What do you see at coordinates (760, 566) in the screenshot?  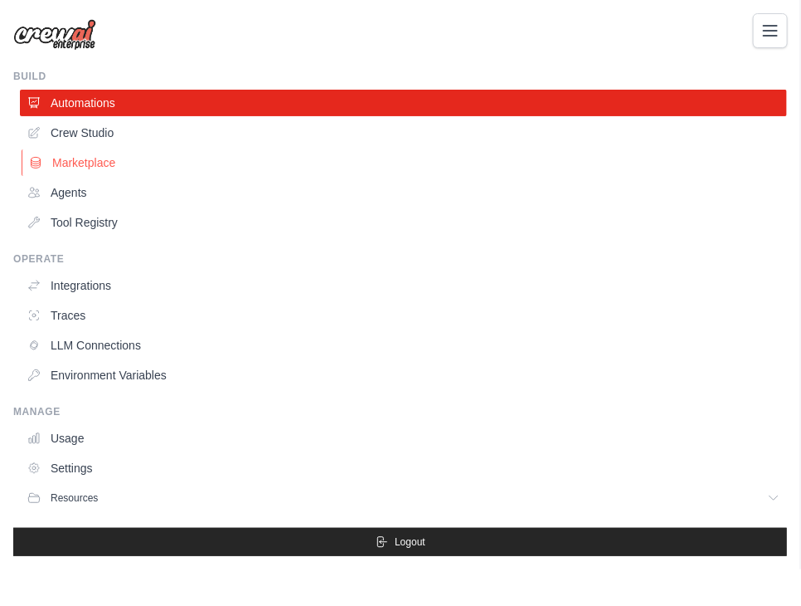 I see `div: Chat-Widget` at bounding box center [760, 566].